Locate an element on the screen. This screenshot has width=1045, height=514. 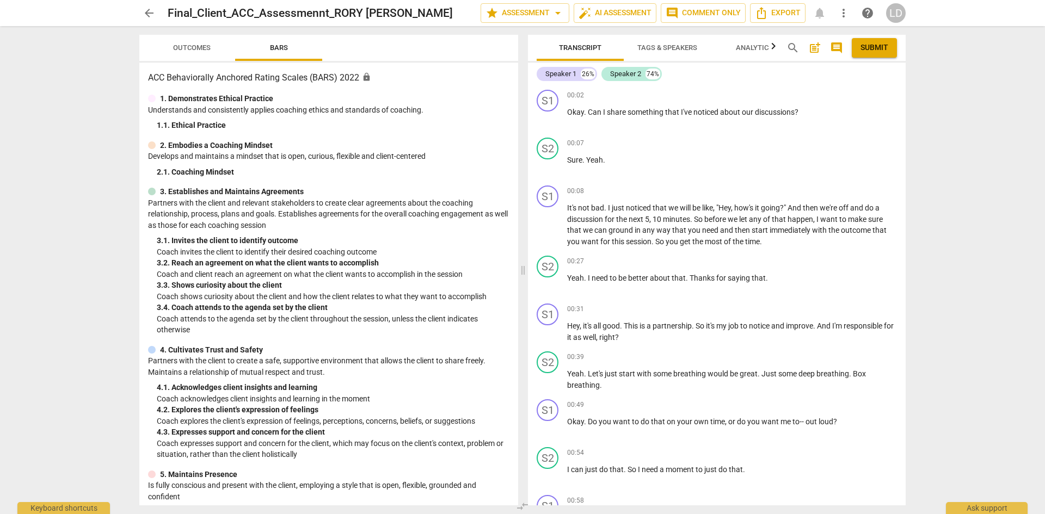
button: AI Assessment is located at coordinates (615, 13).